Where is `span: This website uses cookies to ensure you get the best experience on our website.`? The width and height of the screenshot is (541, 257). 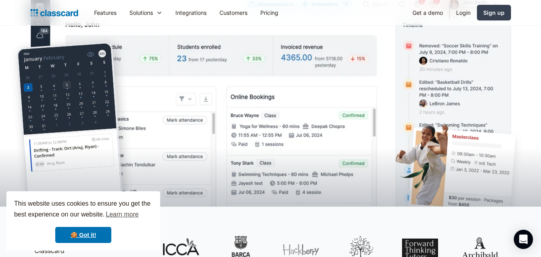
span: This website uses cookies to ensure you get the best experience on our website. is located at coordinates (83, 209).